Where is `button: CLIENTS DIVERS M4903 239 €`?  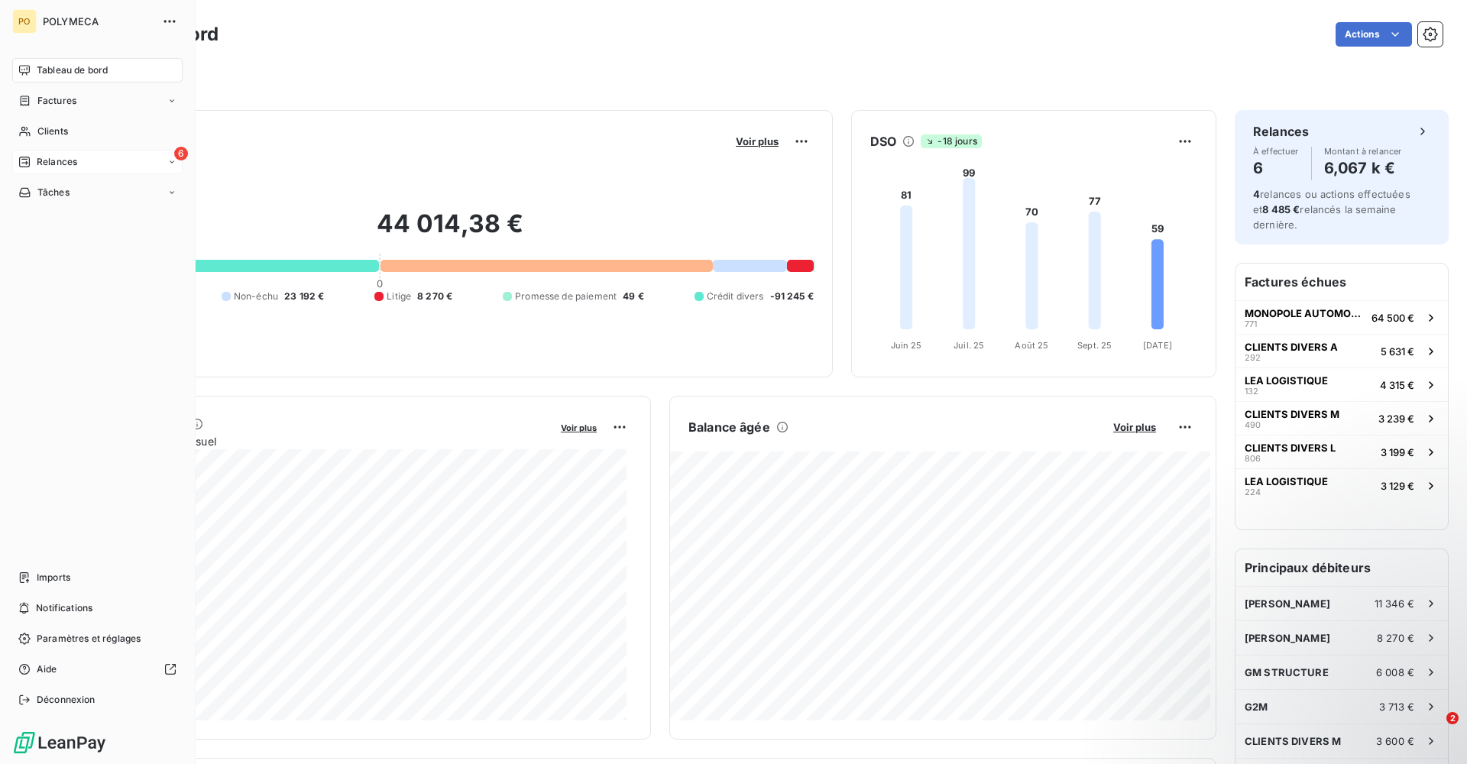
button: CLIENTS DIVERS M4903 239 € is located at coordinates (1342, 418).